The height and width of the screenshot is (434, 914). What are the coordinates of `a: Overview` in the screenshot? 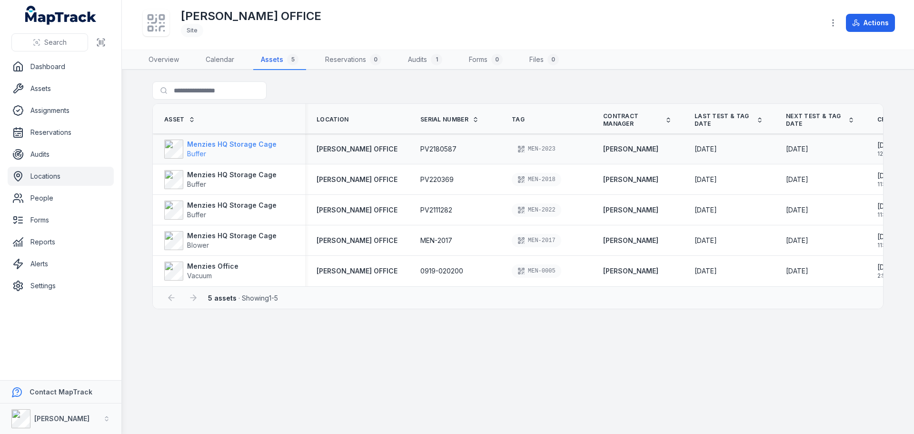 It's located at (164, 60).